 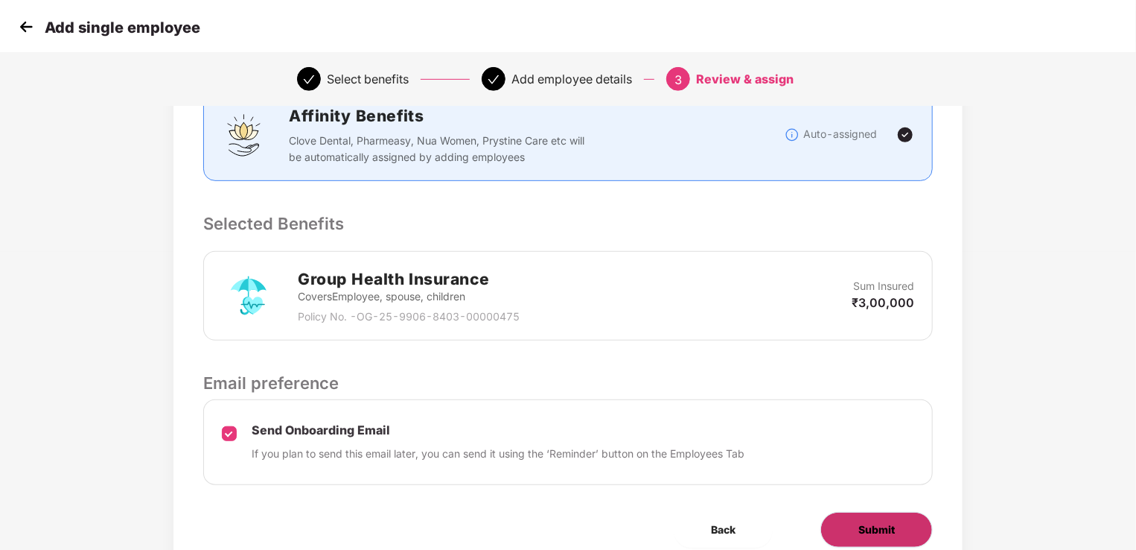 What do you see at coordinates (876, 529) in the screenshot?
I see `span: Submit` at bounding box center [876, 529].